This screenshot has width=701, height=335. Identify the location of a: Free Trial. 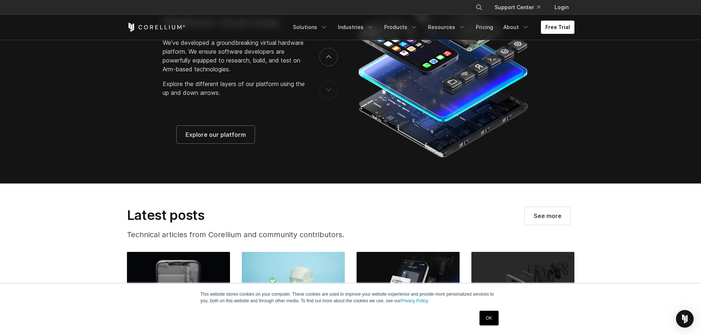
(558, 27).